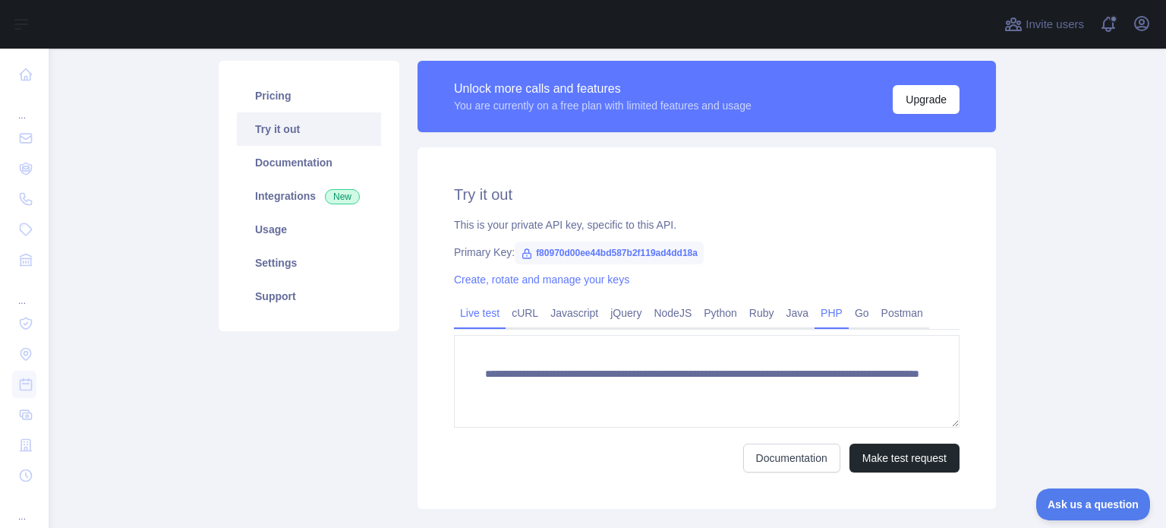 The height and width of the screenshot is (528, 1166). I want to click on a: Ruby, so click(762, 313).